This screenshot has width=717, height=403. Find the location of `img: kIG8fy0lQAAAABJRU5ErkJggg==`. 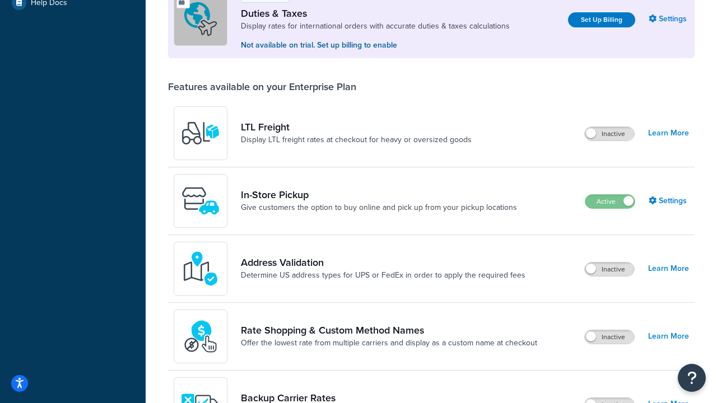

img: kIG8fy0lQAAAABJRU5ErkJggg== is located at coordinates (201, 269).